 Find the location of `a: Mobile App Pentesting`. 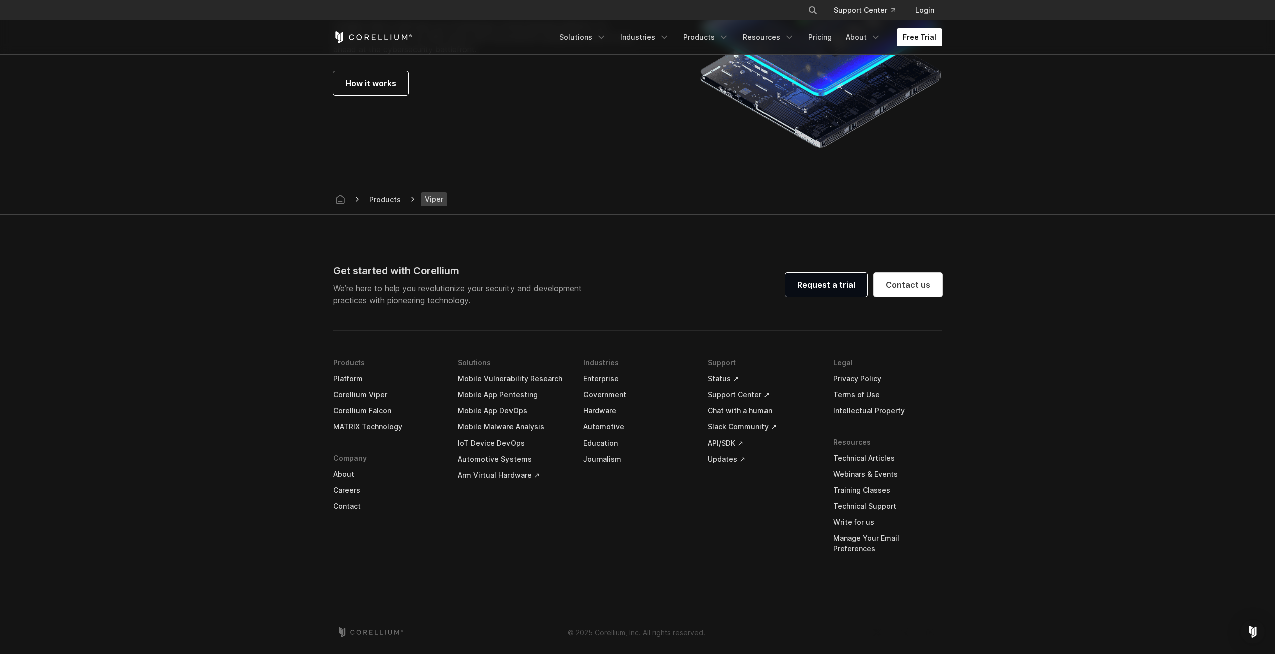

a: Mobile App Pentesting is located at coordinates (512, 395).